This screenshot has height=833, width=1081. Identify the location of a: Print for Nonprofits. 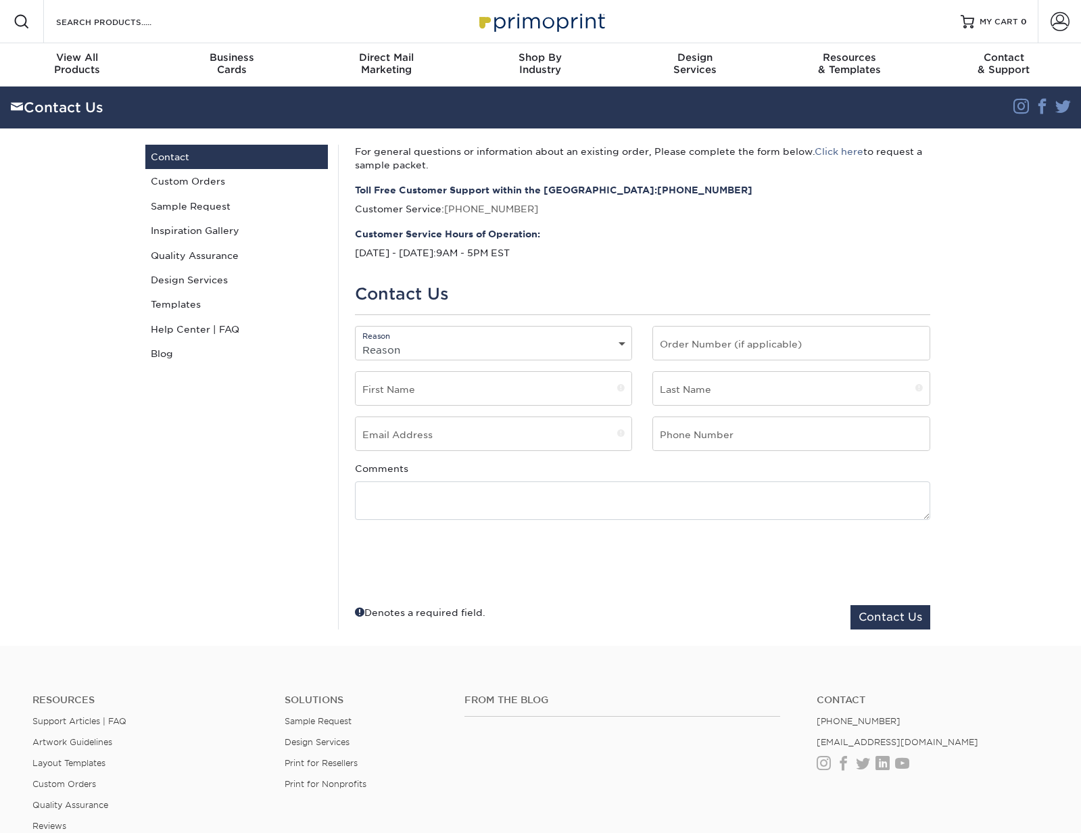
(325, 784).